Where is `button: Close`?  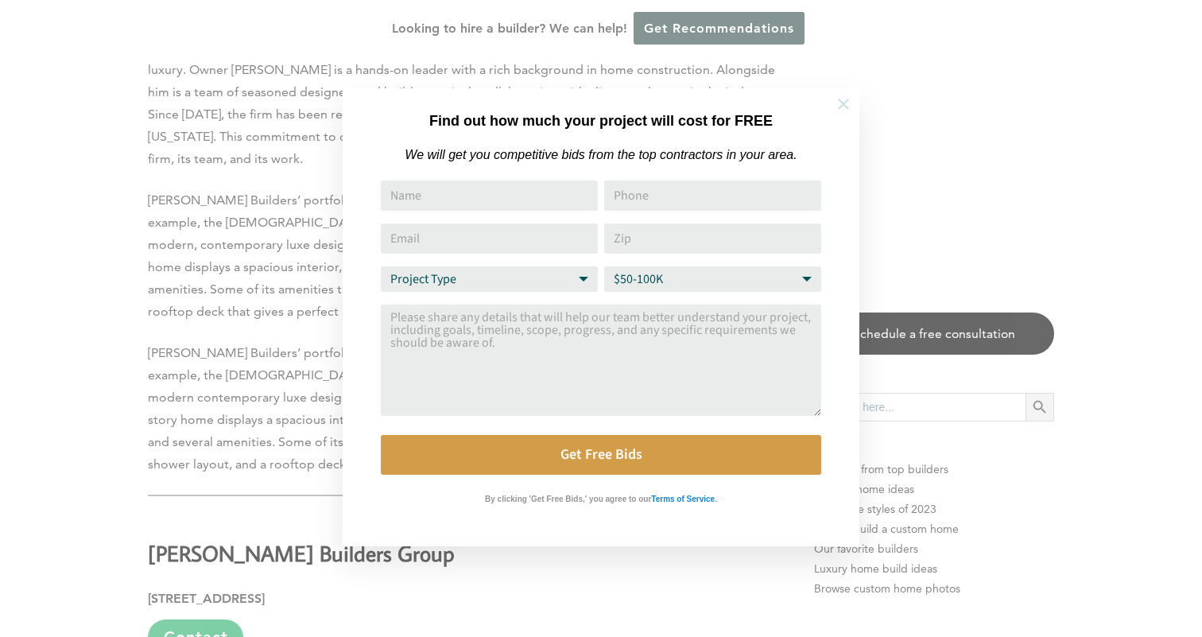
button: Close is located at coordinates (843, 104).